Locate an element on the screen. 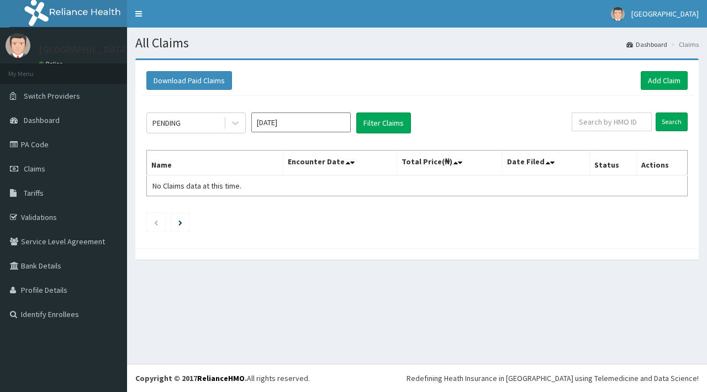 Image resolution: width=707 pixels, height=392 pixels. a: Dashboard is located at coordinates (646, 44).